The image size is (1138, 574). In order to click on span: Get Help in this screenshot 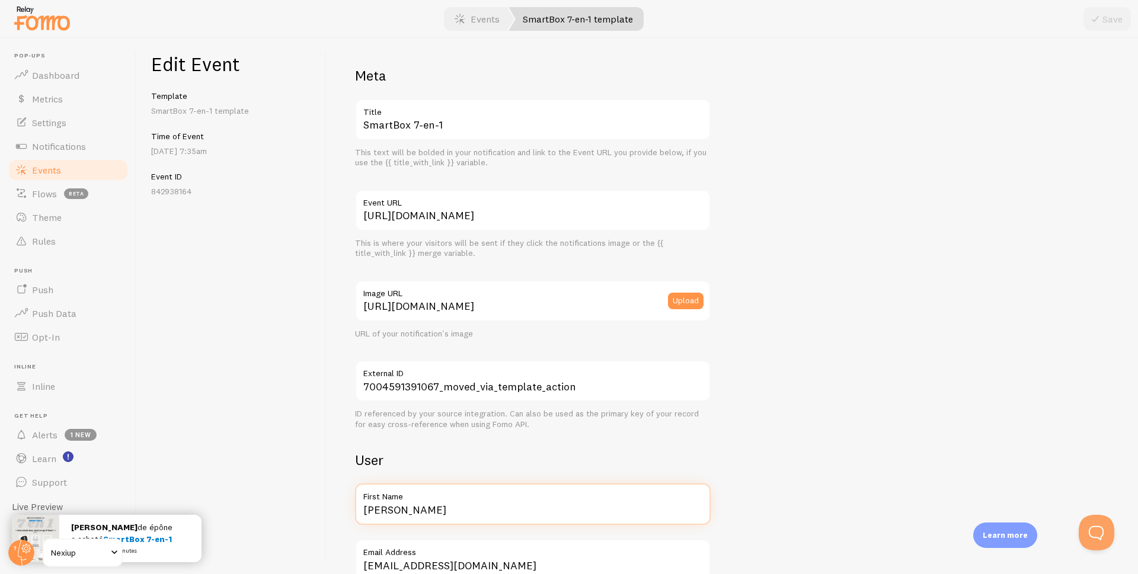, I will do `click(72, 416)`.